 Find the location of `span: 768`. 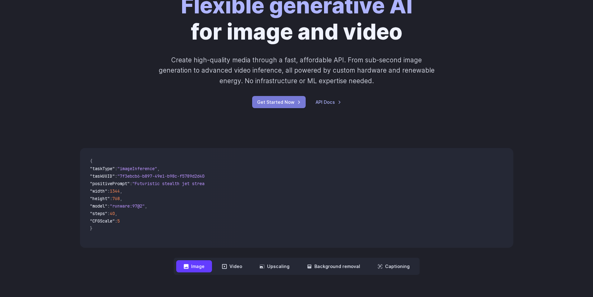

span: 768 is located at coordinates (116, 198).